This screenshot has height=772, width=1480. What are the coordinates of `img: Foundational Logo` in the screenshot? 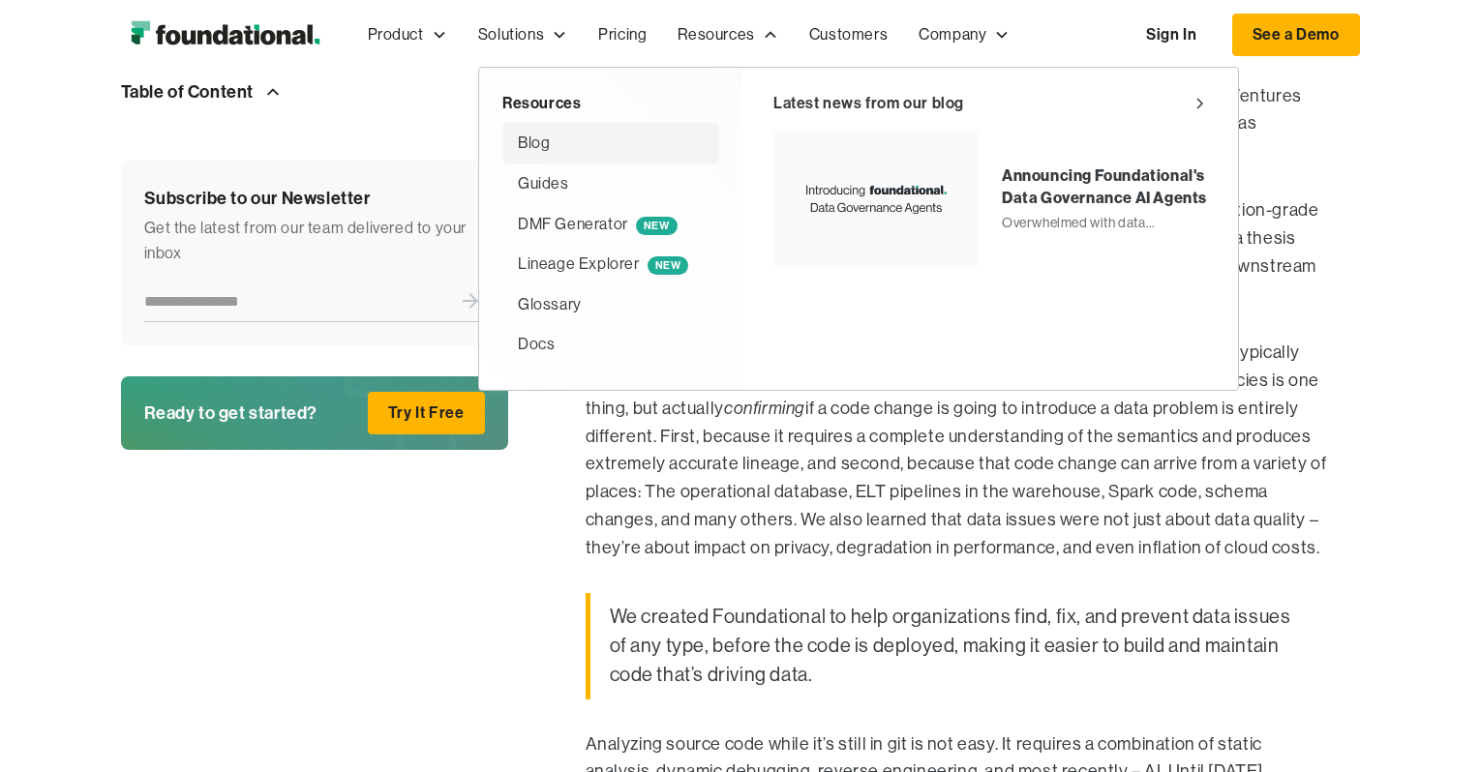 It's located at (225, 35).